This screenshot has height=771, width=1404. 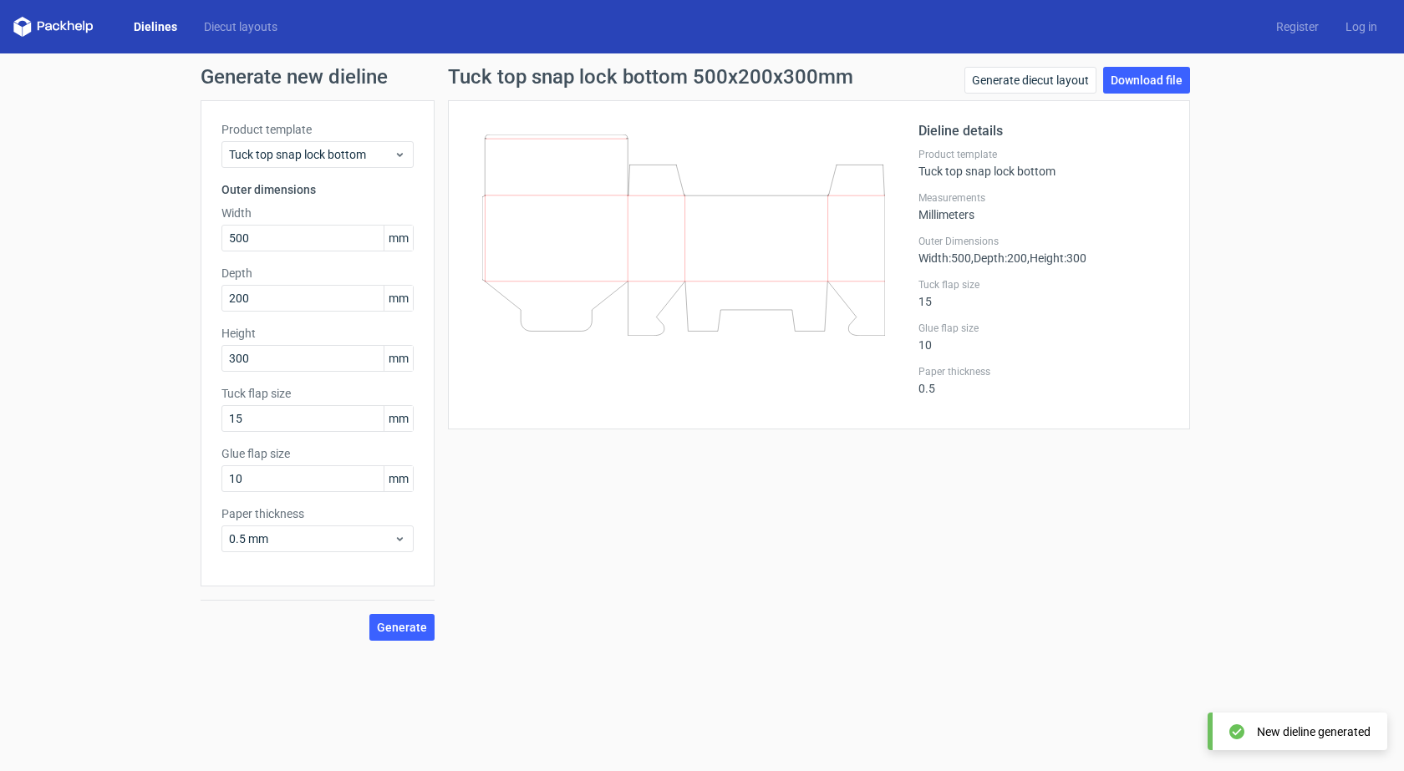 I want to click on span: , Height : 300, so click(x=1056, y=258).